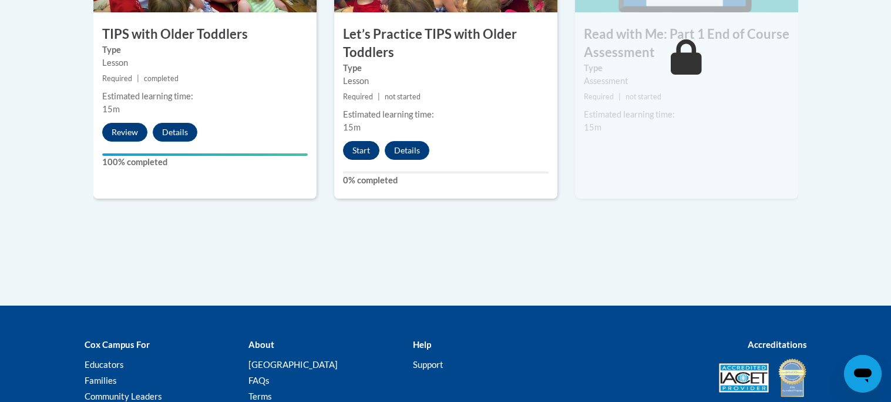  I want to click on img: Accredited IACET® Provider, so click(744, 378).